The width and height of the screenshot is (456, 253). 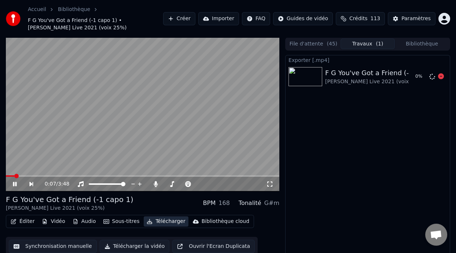 What do you see at coordinates (303, 19) in the screenshot?
I see `button: Guides de vidéo` at bounding box center [303, 19].